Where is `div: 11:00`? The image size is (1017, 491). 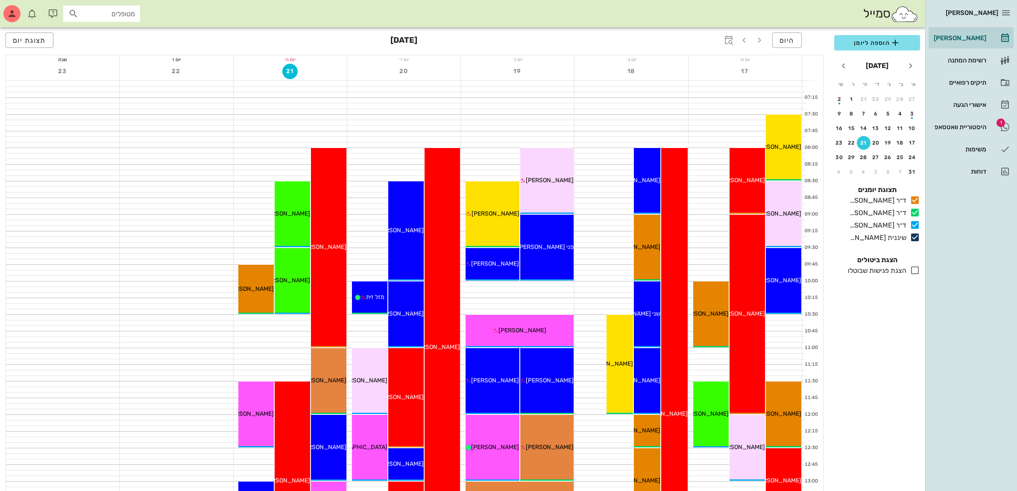
div: 11:00 is located at coordinates (811, 347).